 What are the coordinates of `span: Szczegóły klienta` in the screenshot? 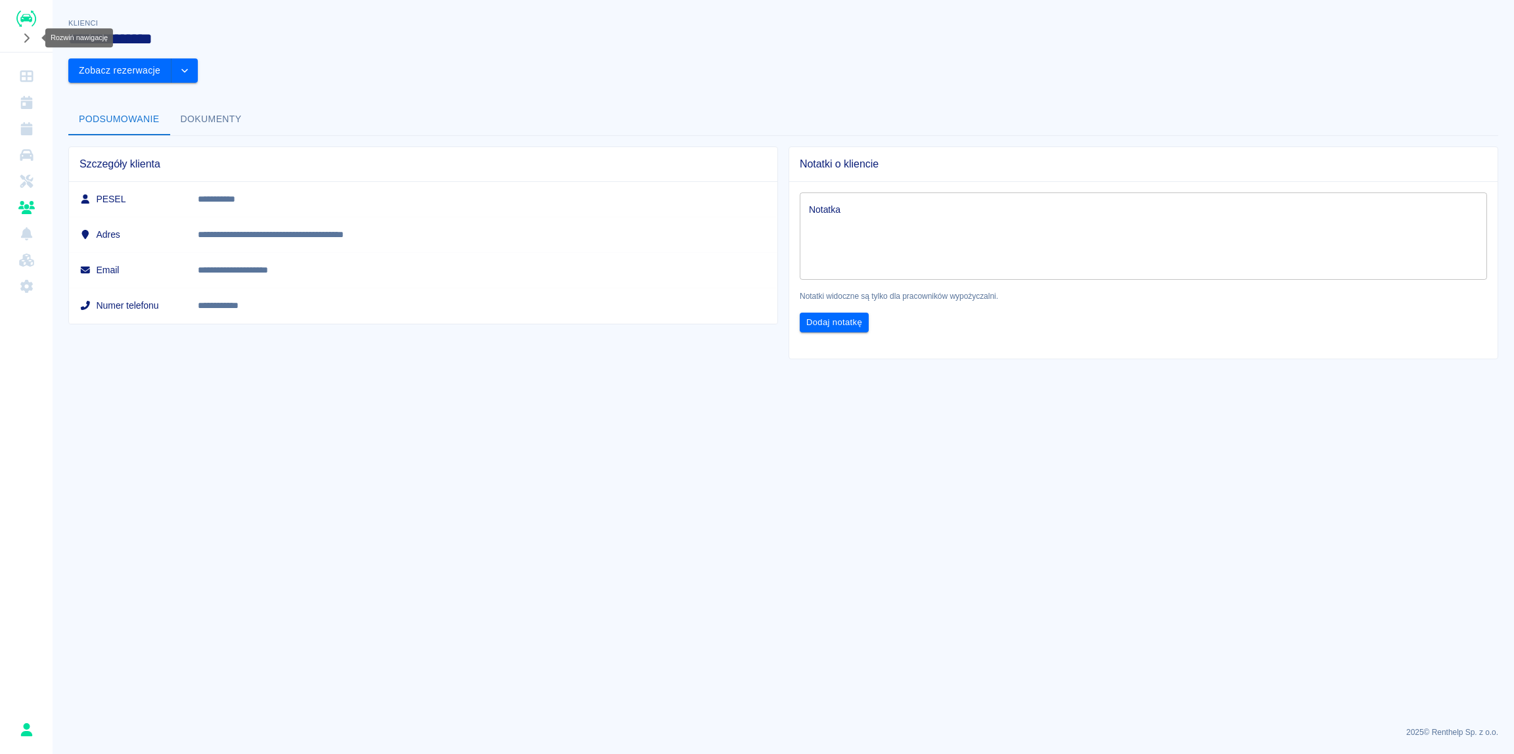 It's located at (423, 164).